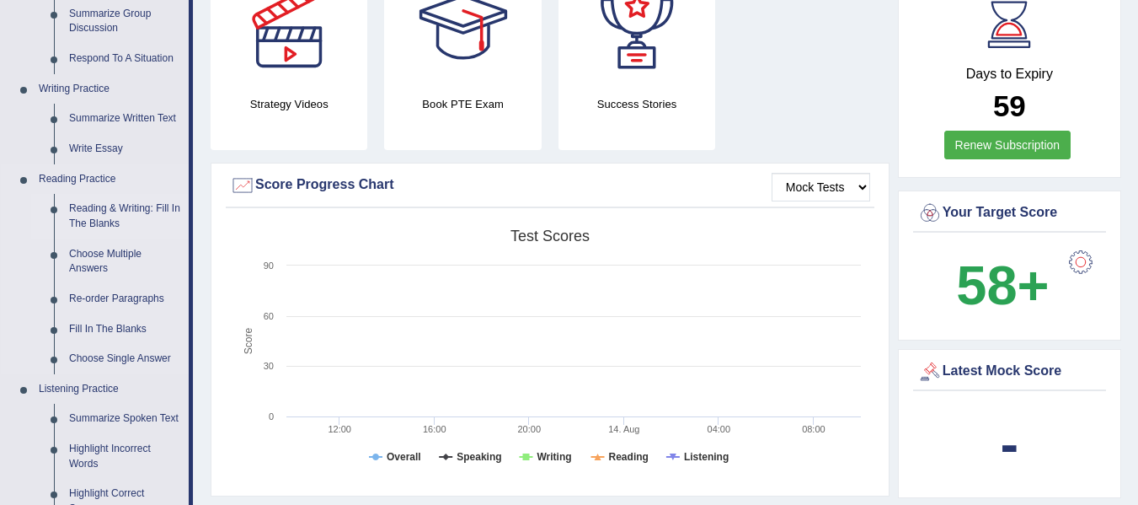 The width and height of the screenshot is (1138, 505). What do you see at coordinates (530, 429) in the screenshot?
I see `text: 20:00` at bounding box center [530, 429].